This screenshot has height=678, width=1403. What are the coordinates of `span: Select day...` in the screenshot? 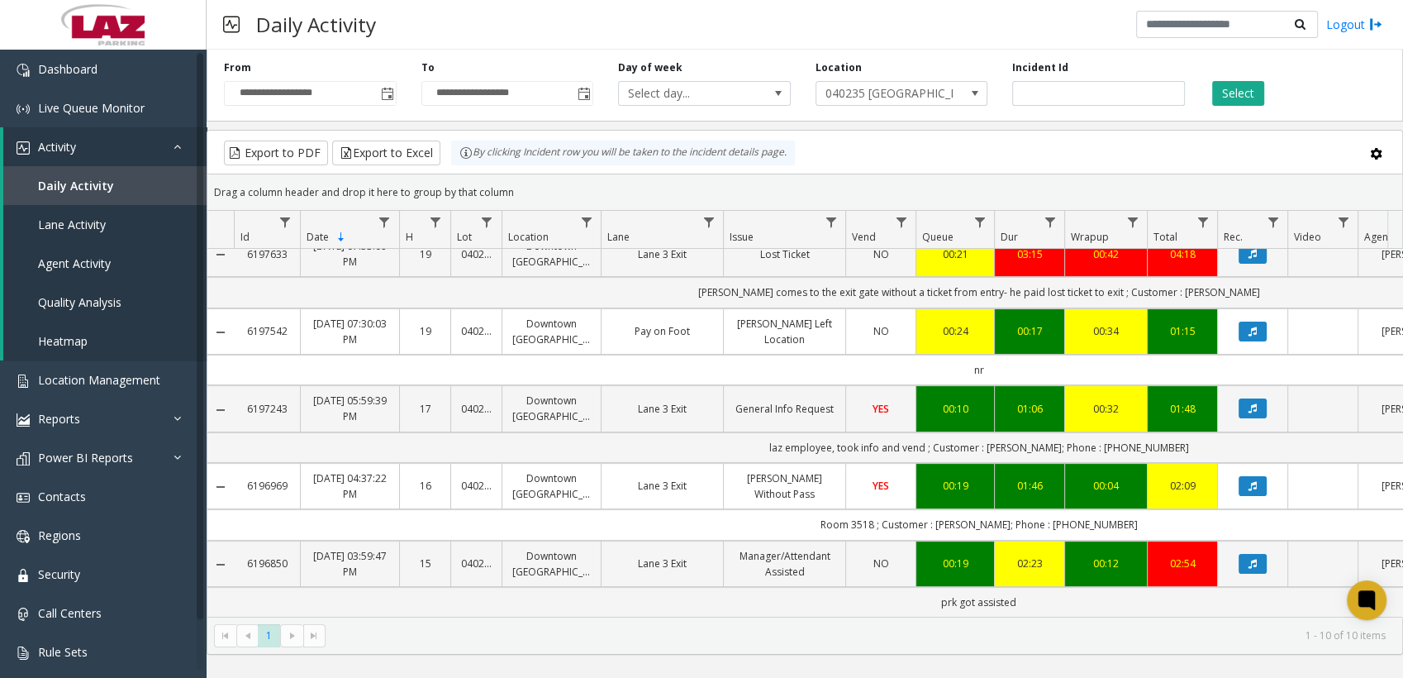 It's located at (687, 93).